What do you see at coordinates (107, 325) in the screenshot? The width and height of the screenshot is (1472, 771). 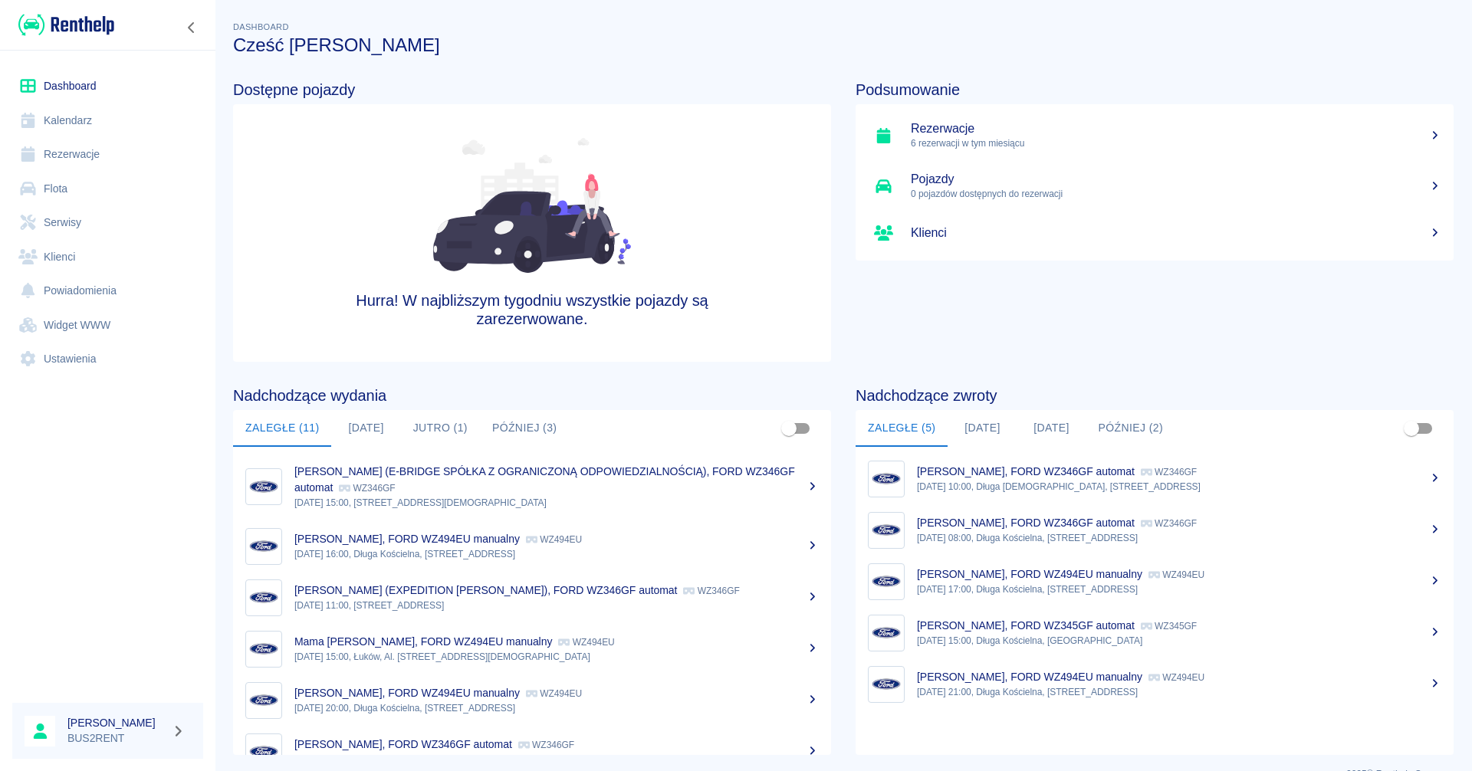 I see `a: Widget WWW` at bounding box center [107, 325].